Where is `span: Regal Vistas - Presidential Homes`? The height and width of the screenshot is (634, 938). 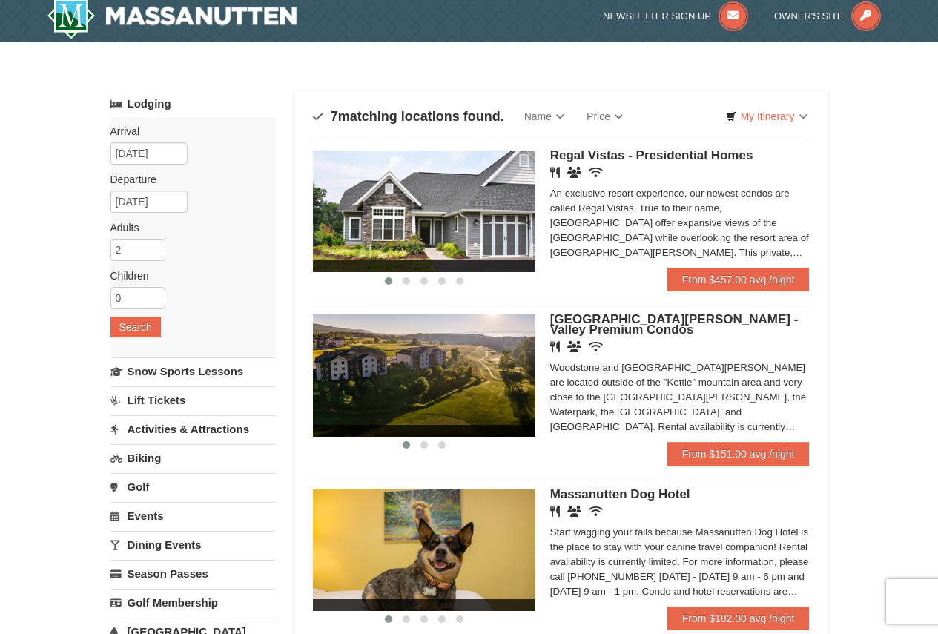 span: Regal Vistas - Presidential Homes is located at coordinates (652, 155).